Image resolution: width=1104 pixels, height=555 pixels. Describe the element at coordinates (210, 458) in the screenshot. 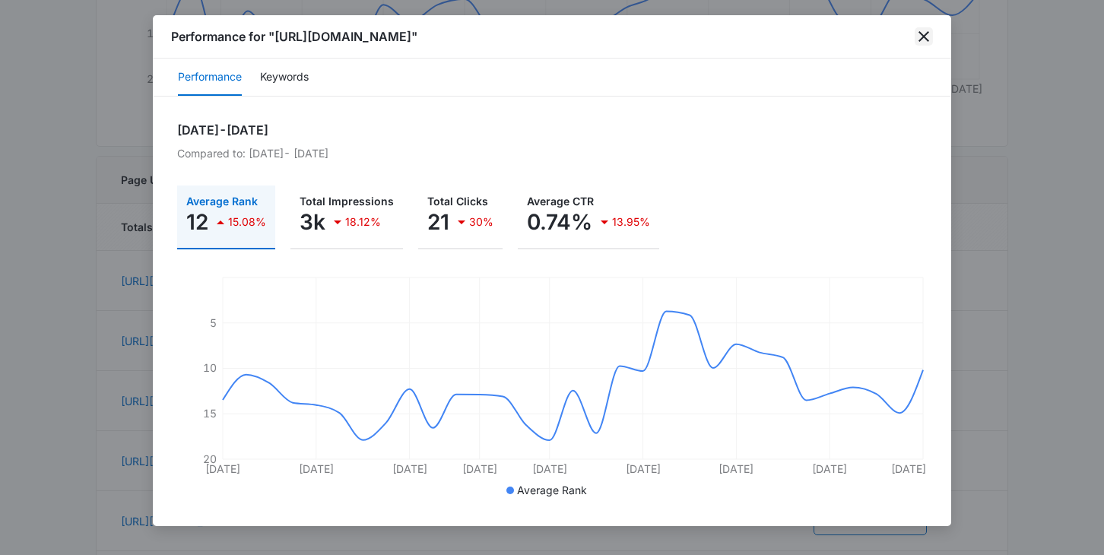

I see `tspan: 20` at that location.